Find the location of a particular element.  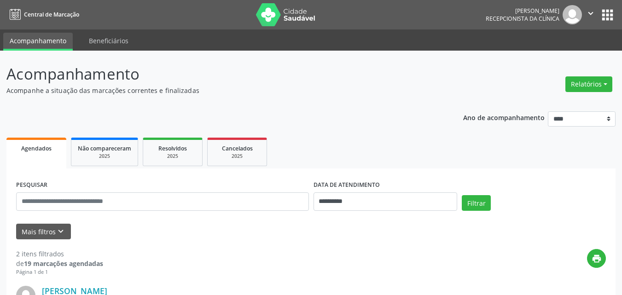

a: Acompanhamento is located at coordinates (38, 41).